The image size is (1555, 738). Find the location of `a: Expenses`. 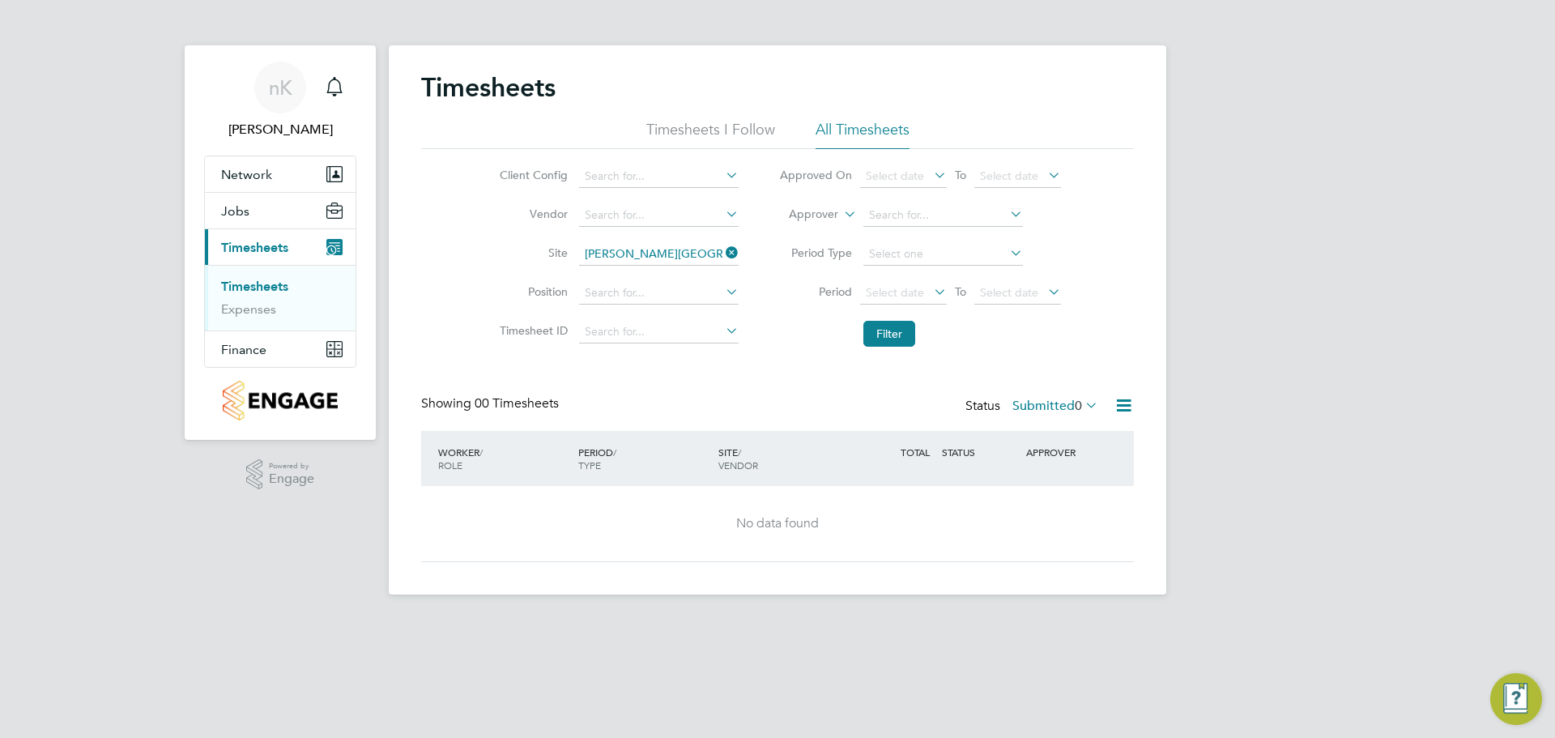

a: Expenses is located at coordinates (249, 309).